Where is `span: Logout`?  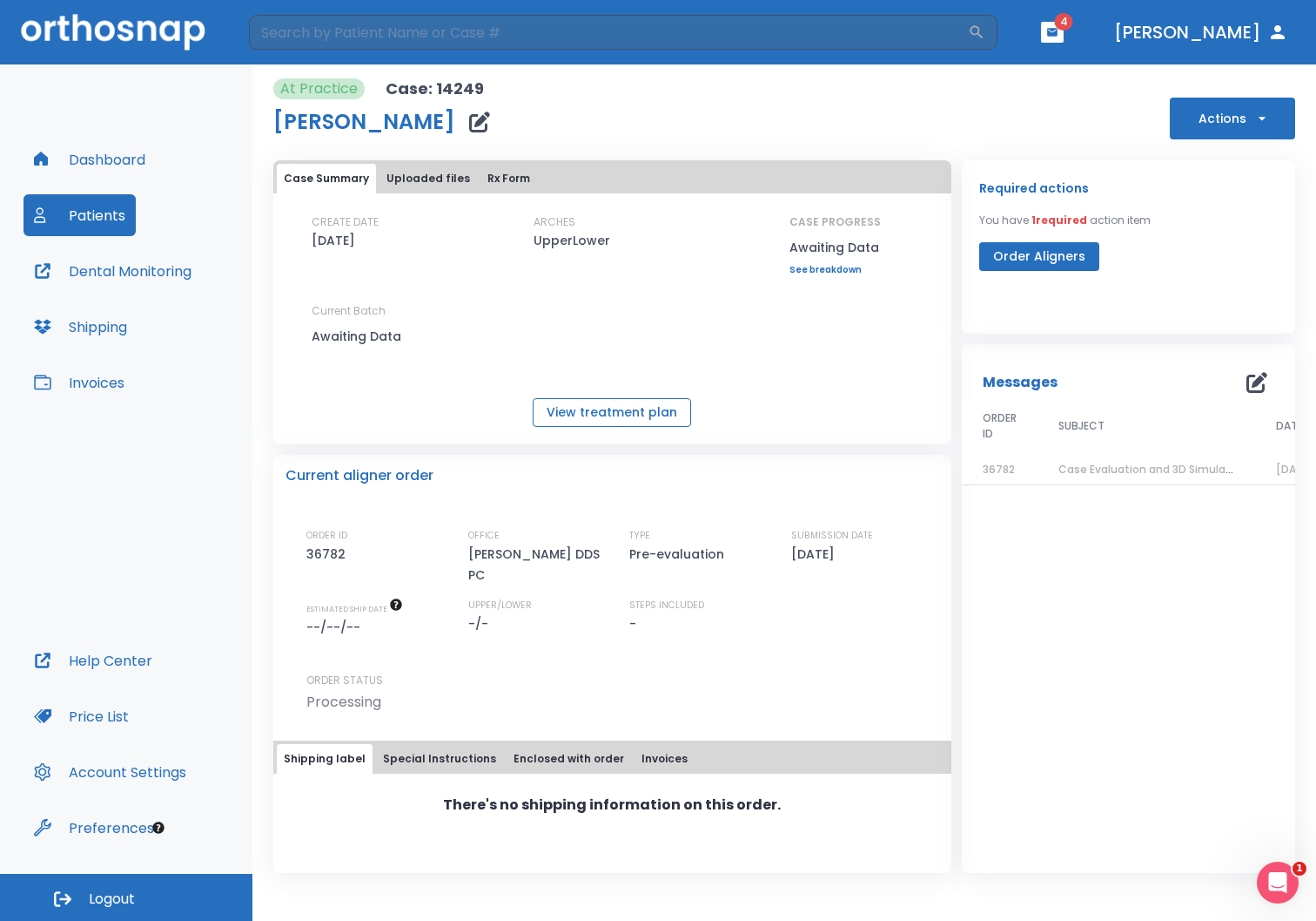
span: Logout is located at coordinates (111, 899).